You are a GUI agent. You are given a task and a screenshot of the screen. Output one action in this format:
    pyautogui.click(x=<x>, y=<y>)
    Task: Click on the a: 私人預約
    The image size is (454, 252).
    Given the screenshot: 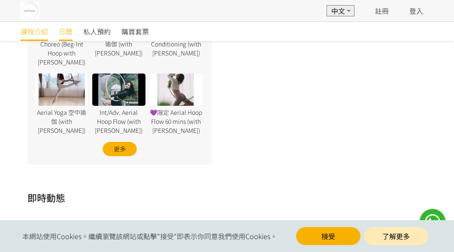 What is the action you would take?
    pyautogui.click(x=97, y=31)
    